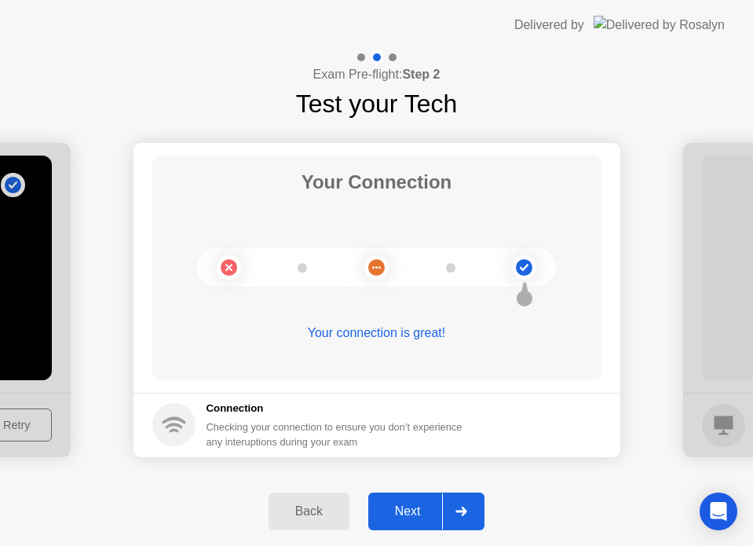 Image resolution: width=753 pixels, height=546 pixels. What do you see at coordinates (549, 25) in the screenshot?
I see `div: Delivered by` at bounding box center [549, 25].